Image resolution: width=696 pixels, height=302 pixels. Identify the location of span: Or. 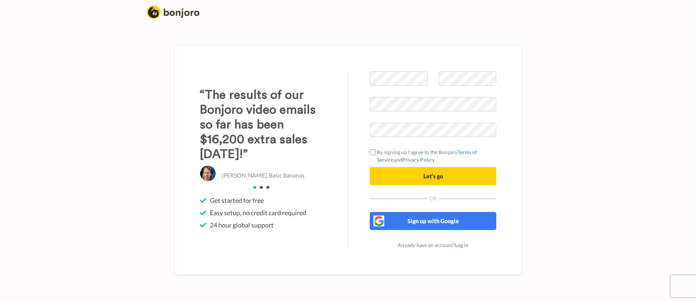
(433, 199).